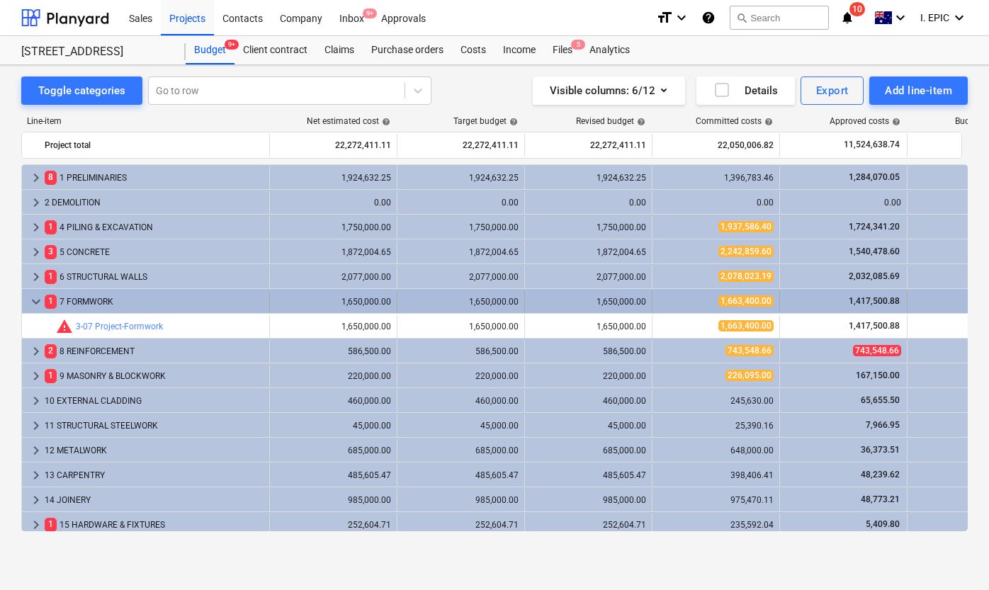 This screenshot has width=989, height=590. I want to click on div: Budget, so click(210, 50).